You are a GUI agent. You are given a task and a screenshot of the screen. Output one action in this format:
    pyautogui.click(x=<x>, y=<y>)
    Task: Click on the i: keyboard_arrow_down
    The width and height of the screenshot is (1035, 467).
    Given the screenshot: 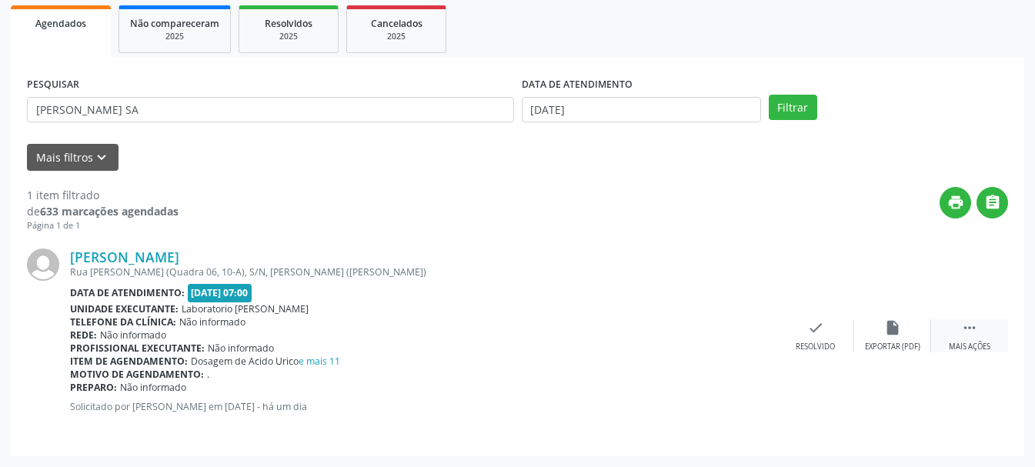 What is the action you would take?
    pyautogui.click(x=102, y=158)
    